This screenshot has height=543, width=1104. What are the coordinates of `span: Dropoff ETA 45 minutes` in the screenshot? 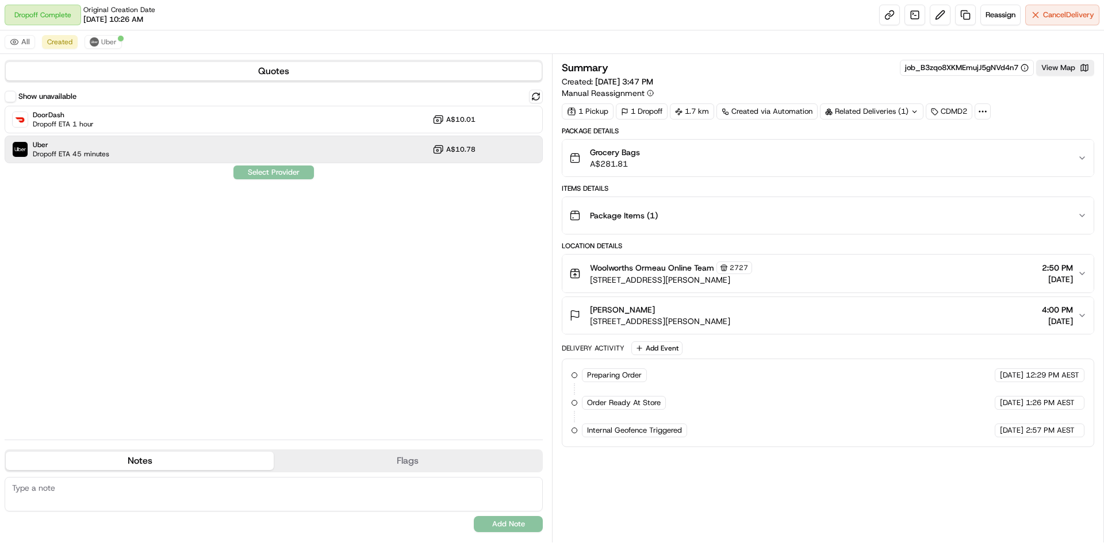 It's located at (71, 154).